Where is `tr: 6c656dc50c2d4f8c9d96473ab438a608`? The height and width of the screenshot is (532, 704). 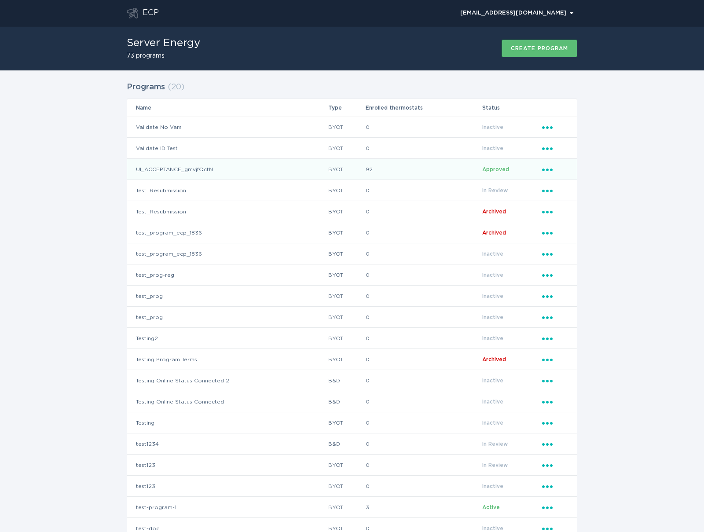 tr: 6c656dc50c2d4f8c9d96473ab438a608 is located at coordinates (352, 233).